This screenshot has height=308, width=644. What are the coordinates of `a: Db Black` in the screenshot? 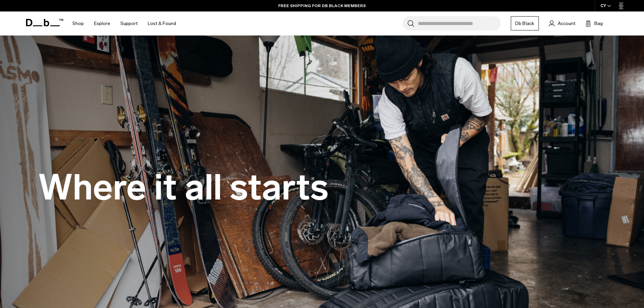 It's located at (524, 23).